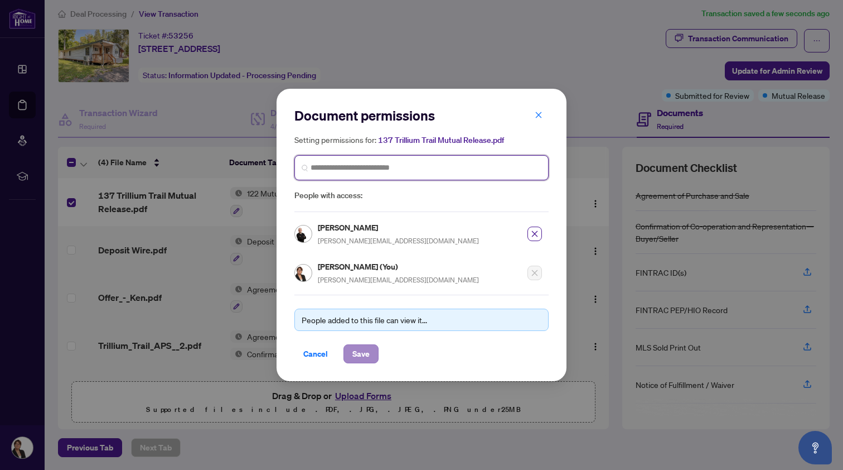 This screenshot has width=843, height=470. I want to click on img: search_icon, so click(305, 168).